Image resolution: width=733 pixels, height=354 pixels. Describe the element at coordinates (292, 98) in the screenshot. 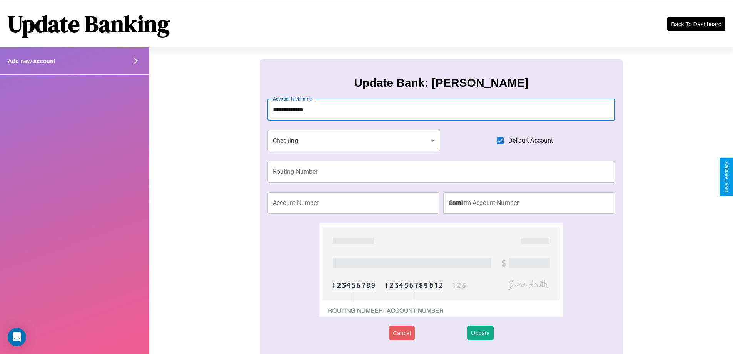

I see `label: Account Nickname` at that location.